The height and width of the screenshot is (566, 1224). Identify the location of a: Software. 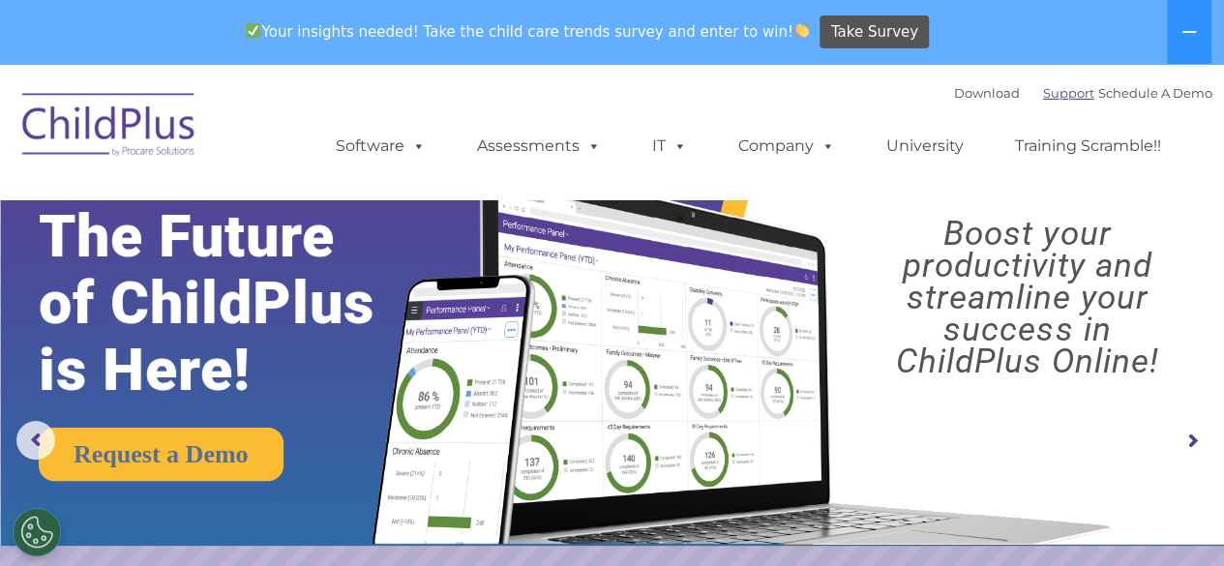
(380, 146).